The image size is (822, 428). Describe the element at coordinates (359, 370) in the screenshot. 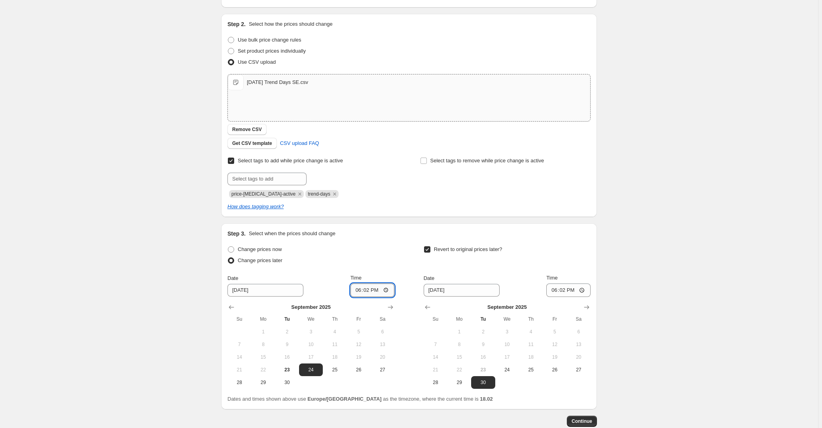

I see `span: 26` at that location.